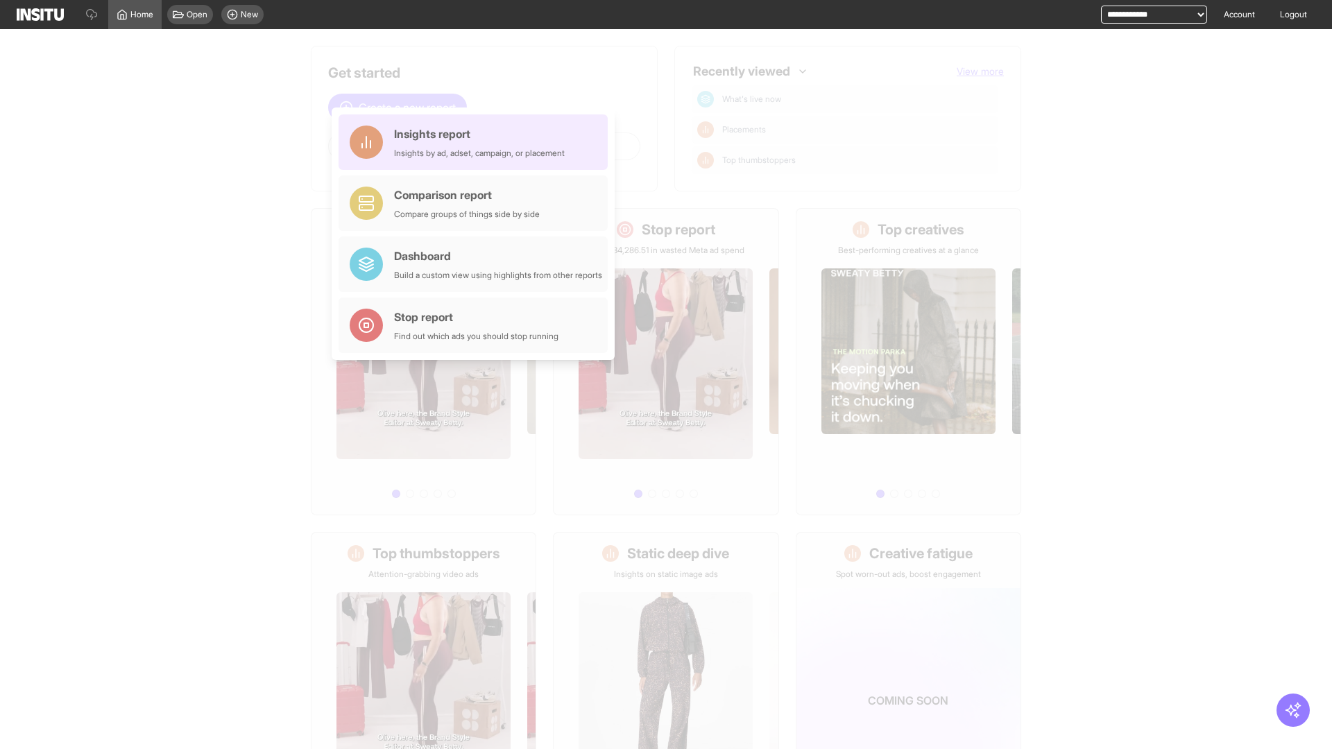 The height and width of the screenshot is (749, 1332). I want to click on div: Comparison report, so click(467, 195).